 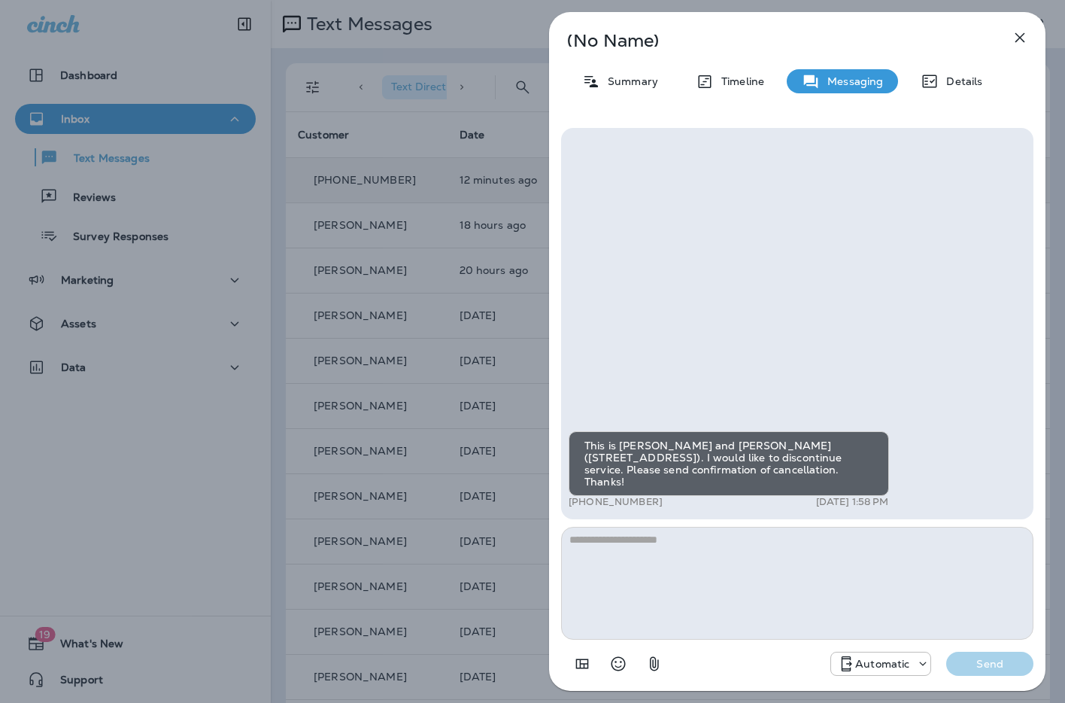 I want to click on p: Timeline, so click(x=739, y=81).